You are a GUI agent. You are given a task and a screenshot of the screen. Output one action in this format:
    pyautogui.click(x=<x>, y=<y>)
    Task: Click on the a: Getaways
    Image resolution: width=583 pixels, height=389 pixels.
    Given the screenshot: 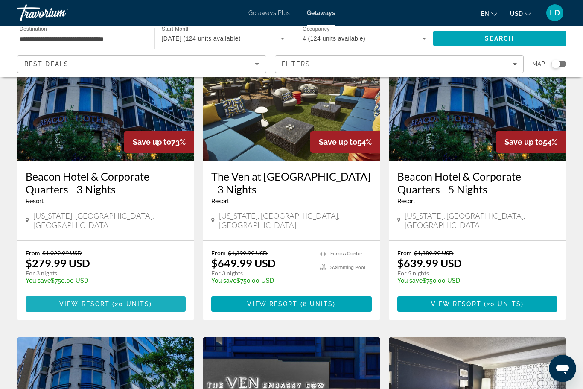 What is the action you would take?
    pyautogui.click(x=321, y=13)
    